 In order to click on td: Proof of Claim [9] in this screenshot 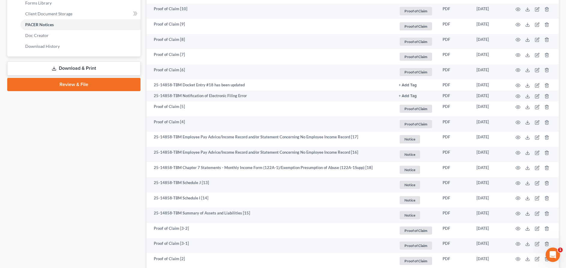, I will do `click(270, 26)`.